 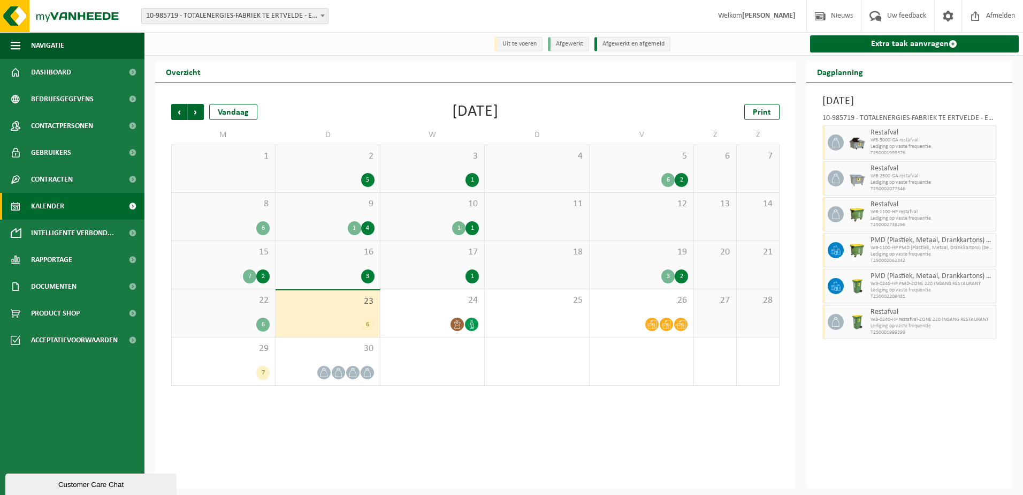 What do you see at coordinates (223, 156) in the screenshot?
I see `span: 1` at bounding box center [223, 156].